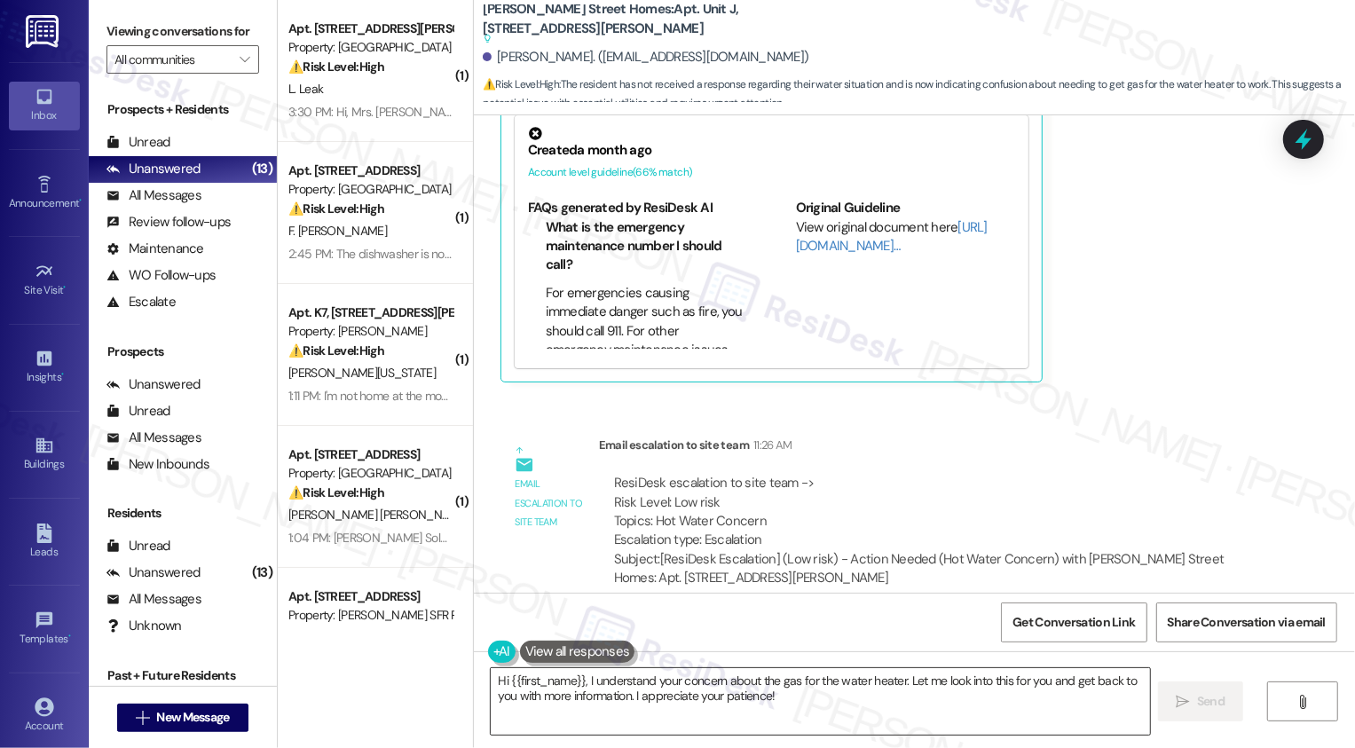  Describe the element at coordinates (183, 109) in the screenshot. I see `div: Prospects + Residents` at that location.